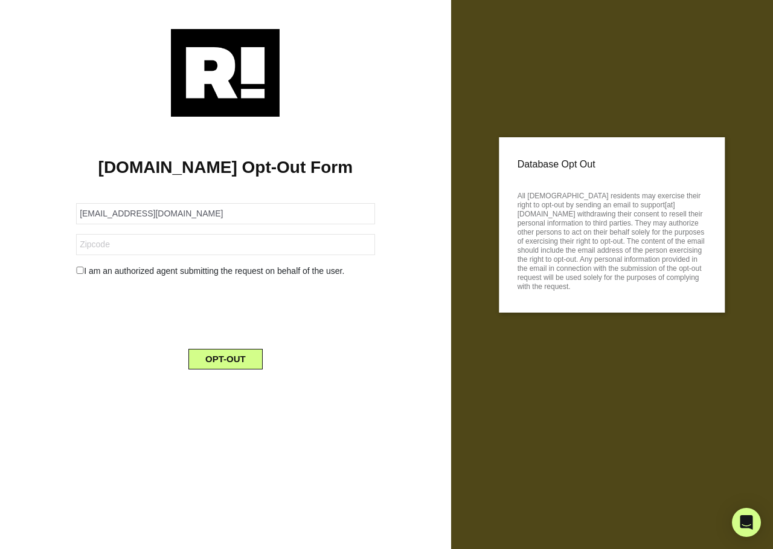 Image resolution: width=773 pixels, height=549 pixels. I want to click on div: I am an authorized agent submitting the request on behalf of the user., so click(225, 271).